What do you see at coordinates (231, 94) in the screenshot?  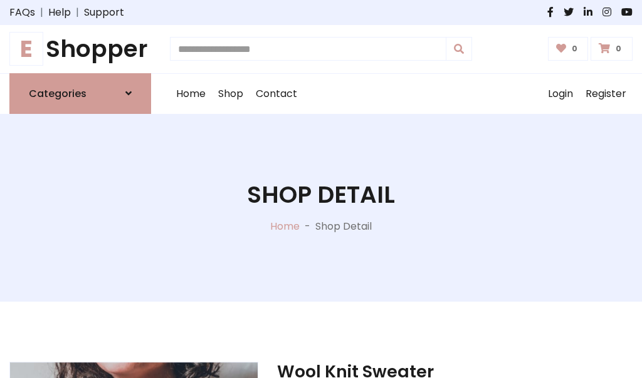 I see `a: Shop` at bounding box center [231, 94].